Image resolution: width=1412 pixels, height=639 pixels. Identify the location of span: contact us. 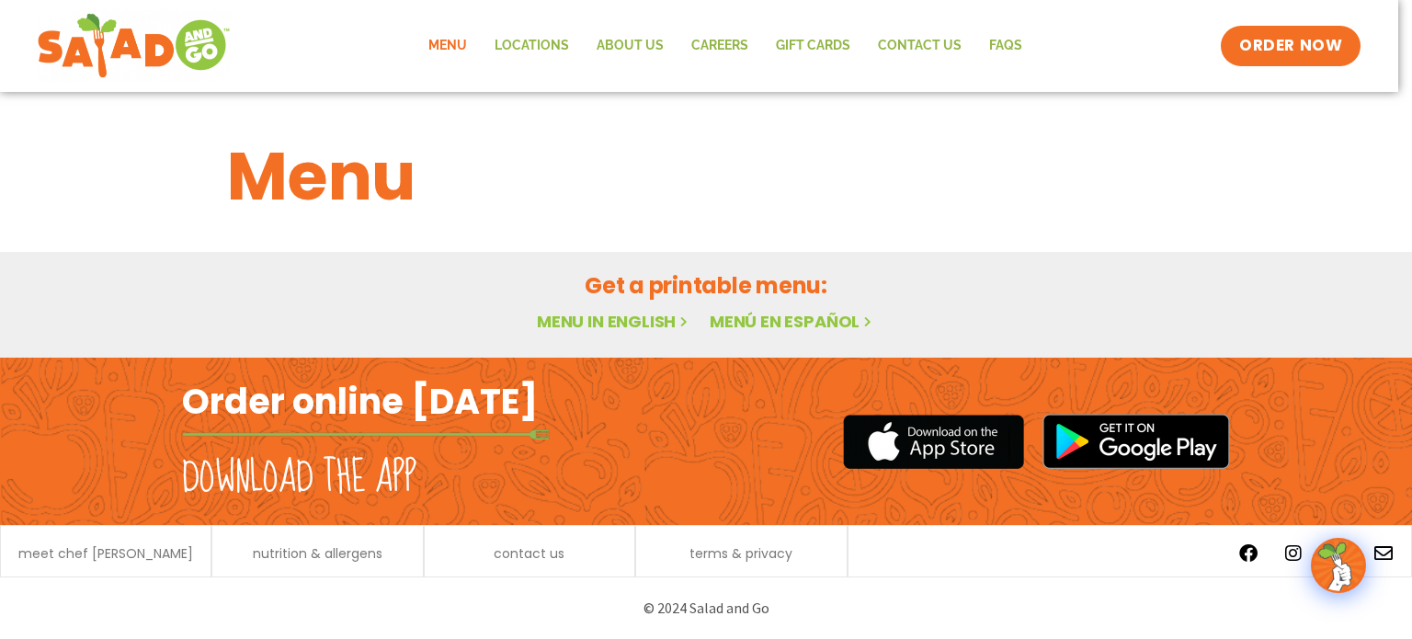
(529, 553).